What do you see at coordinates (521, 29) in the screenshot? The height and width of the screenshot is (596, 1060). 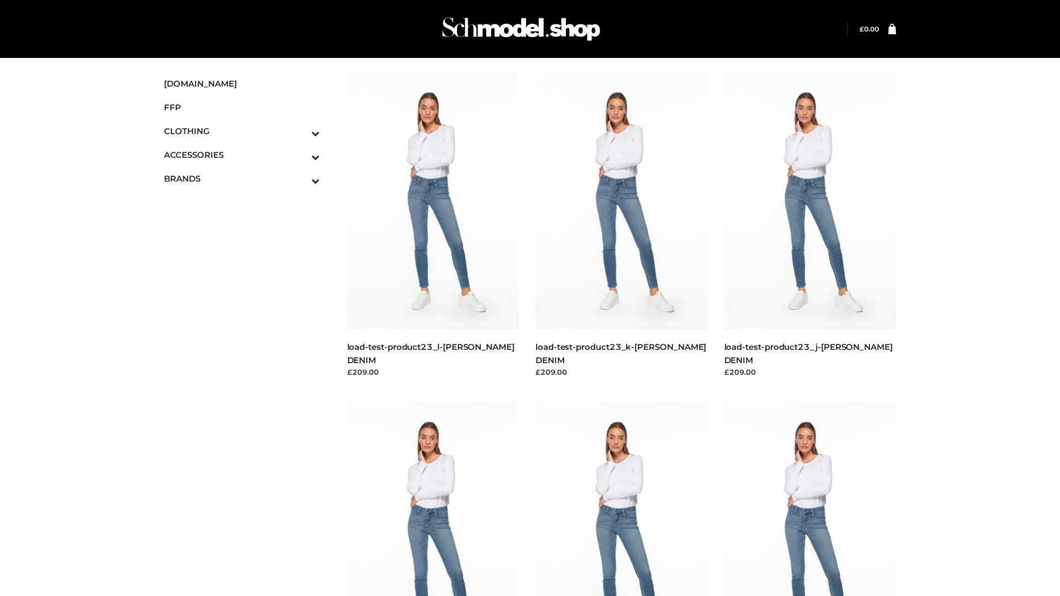 I see `a: Schmodel Admin 964` at bounding box center [521, 29].